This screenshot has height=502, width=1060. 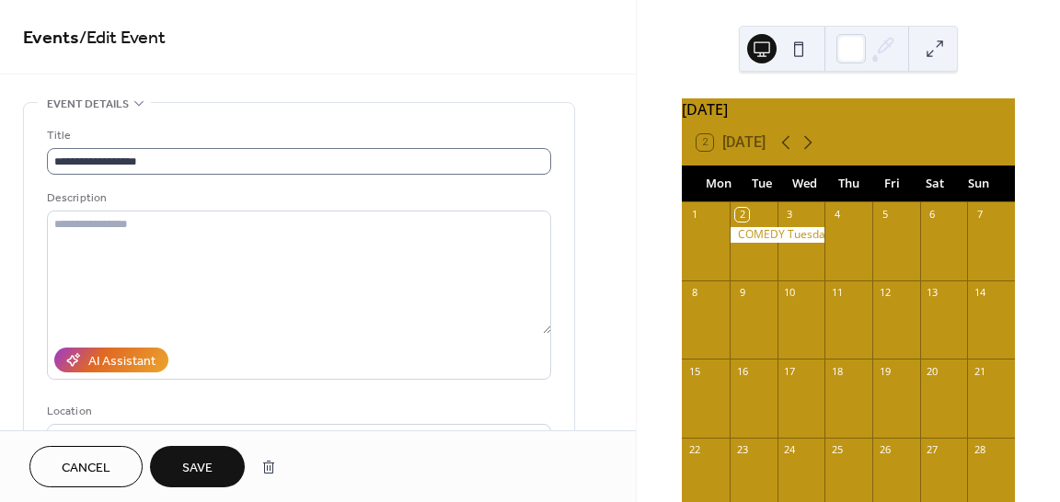 I want to click on div: 6, so click(x=932, y=214).